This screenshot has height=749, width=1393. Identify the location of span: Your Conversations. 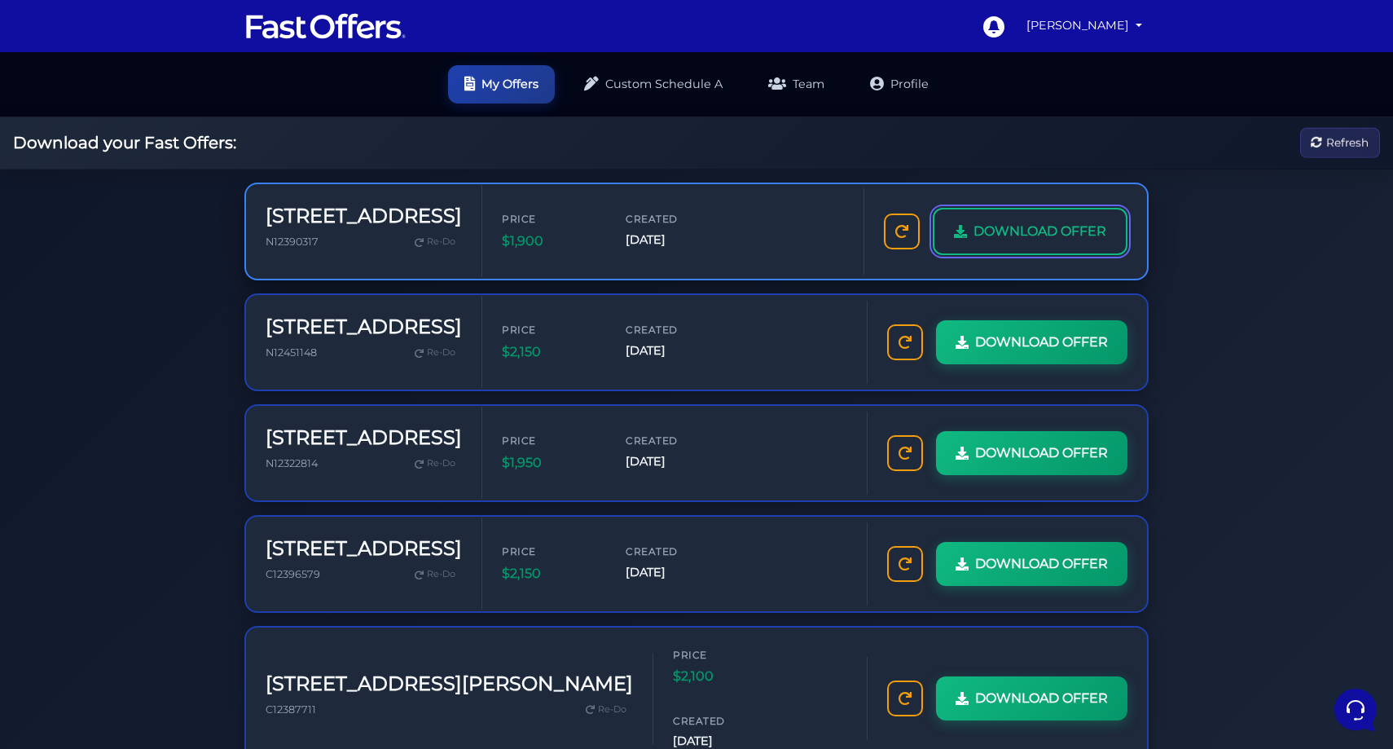
(79, 98).